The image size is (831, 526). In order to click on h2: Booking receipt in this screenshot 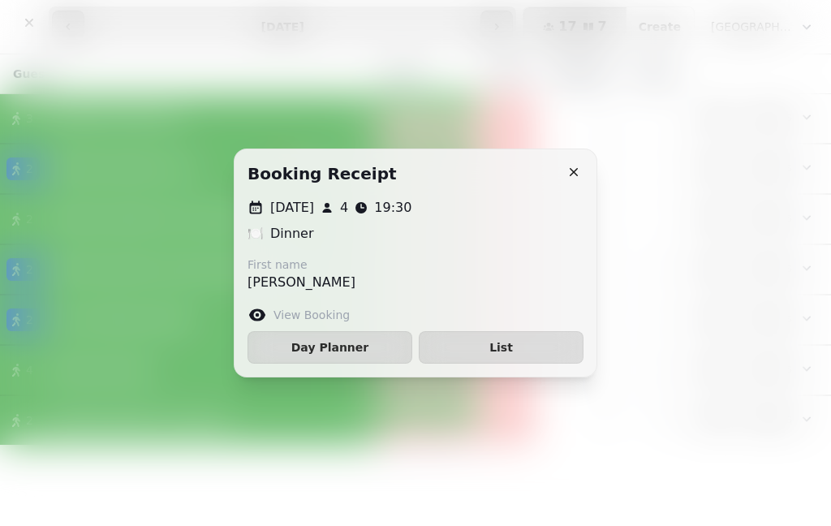, I will do `click(322, 174)`.